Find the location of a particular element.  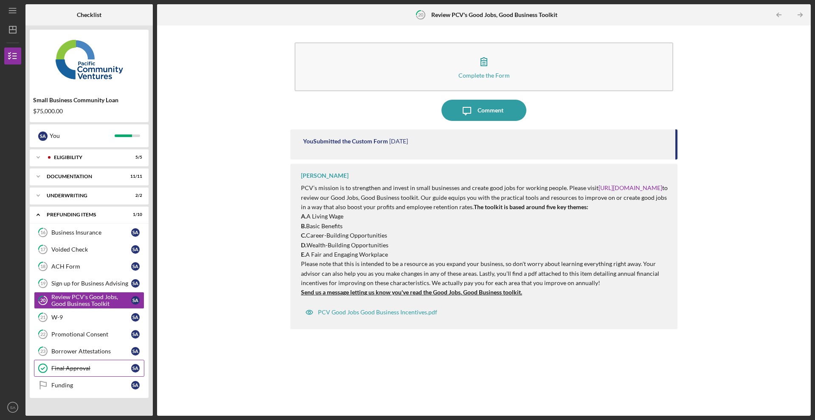

strong: B. is located at coordinates (303, 226).